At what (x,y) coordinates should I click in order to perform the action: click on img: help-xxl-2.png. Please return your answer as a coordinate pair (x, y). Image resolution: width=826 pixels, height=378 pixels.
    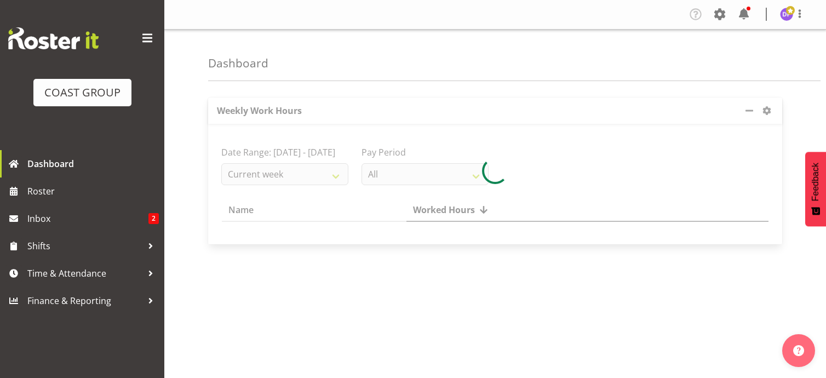
    Looking at the image, I should click on (798, 350).